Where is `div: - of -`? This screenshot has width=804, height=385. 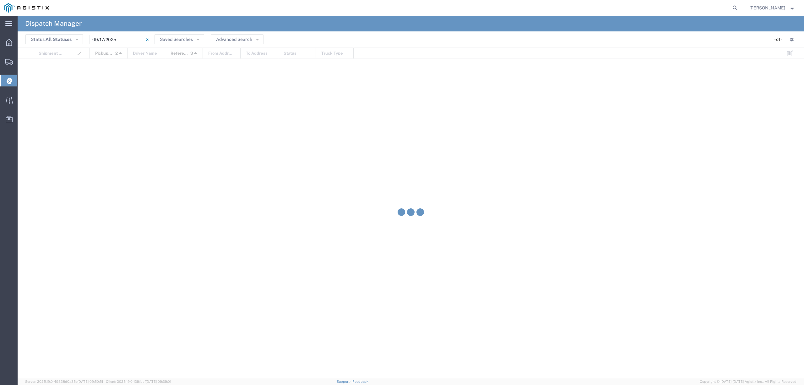
div: - of - is located at coordinates (780, 39).